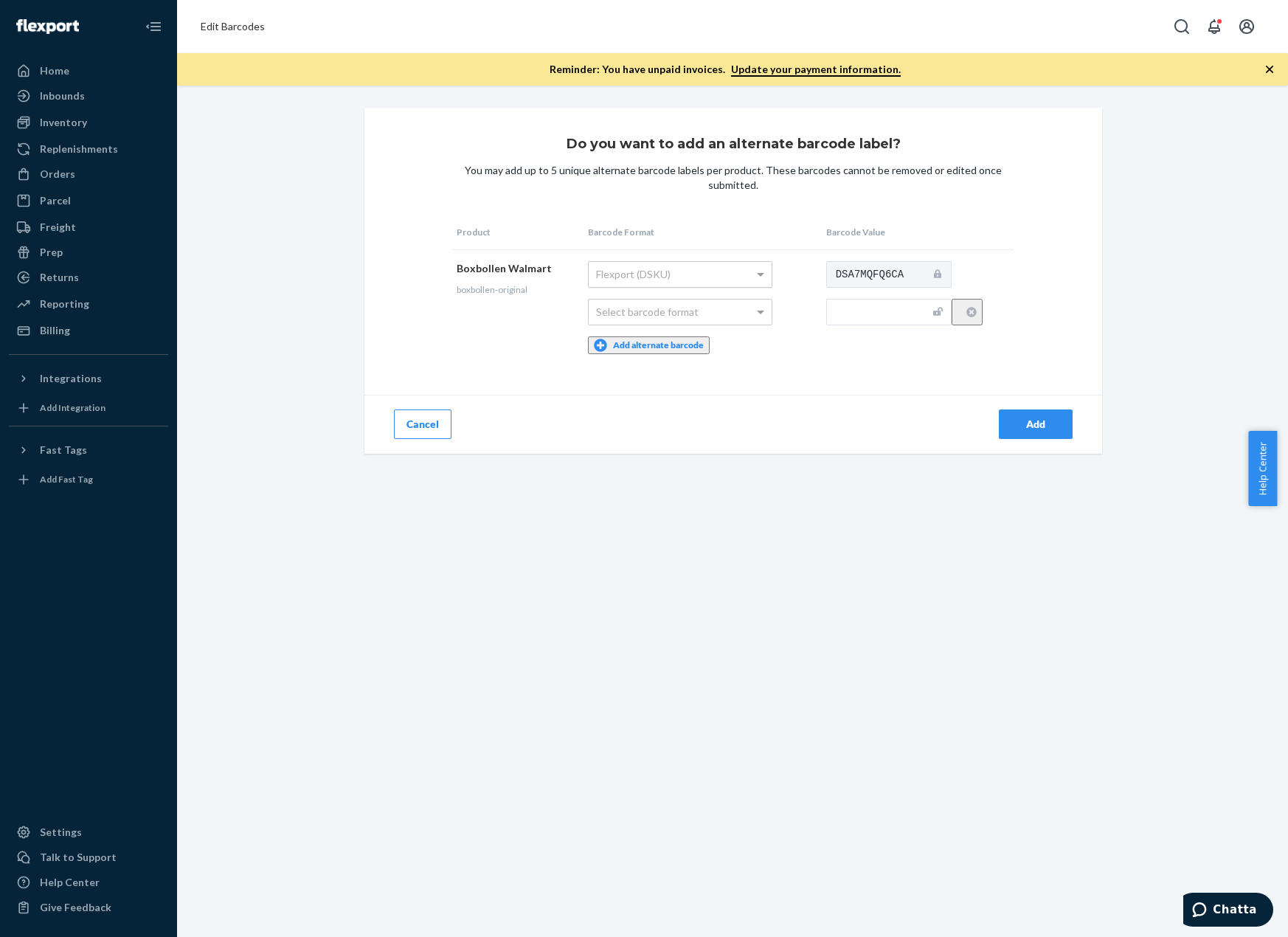  I want to click on a: Orders, so click(89, 174).